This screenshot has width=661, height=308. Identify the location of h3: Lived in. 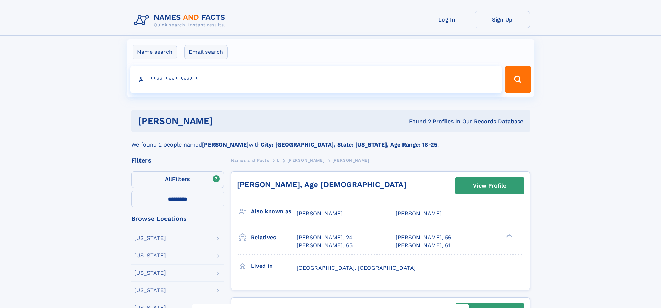
(274, 266).